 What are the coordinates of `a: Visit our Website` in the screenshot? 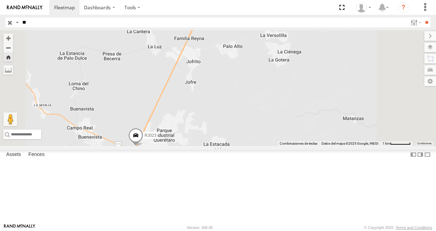 It's located at (20, 228).